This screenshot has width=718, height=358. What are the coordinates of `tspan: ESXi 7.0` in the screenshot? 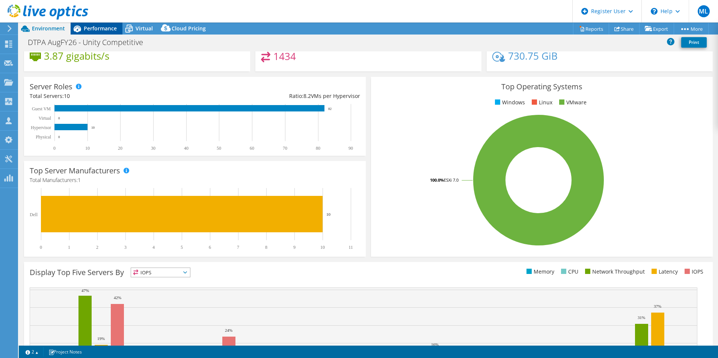 It's located at (451, 180).